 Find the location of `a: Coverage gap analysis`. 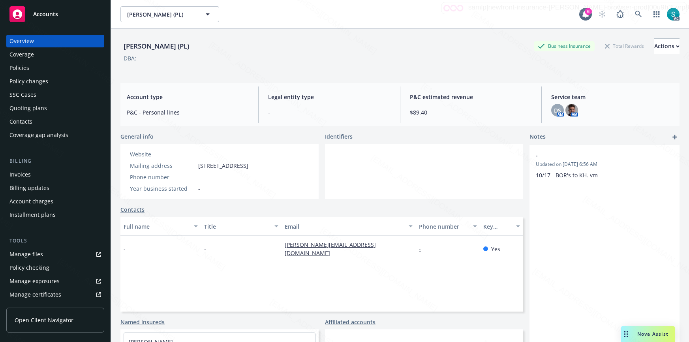

a: Coverage gap analysis is located at coordinates (55, 135).